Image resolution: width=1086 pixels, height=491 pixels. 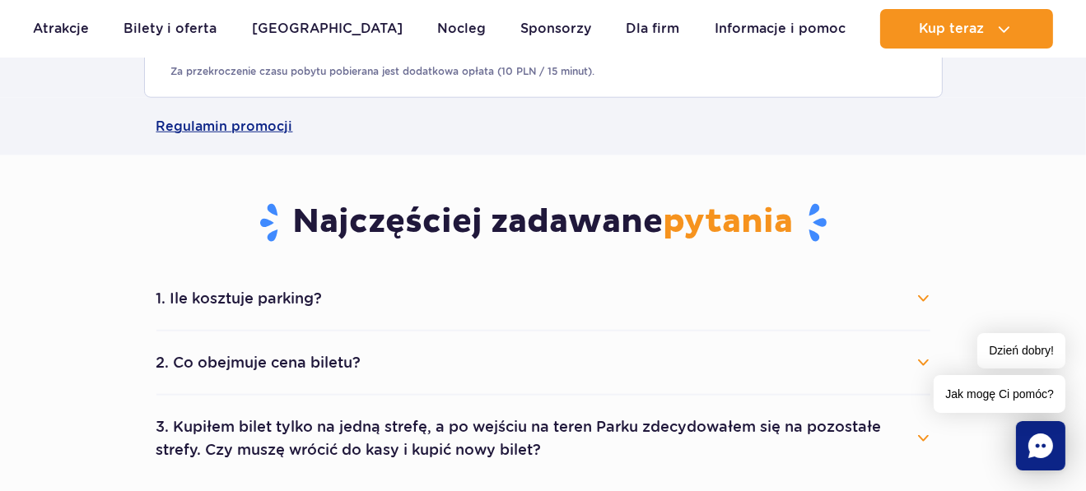 I want to click on button: 3. Kupiłem bilet tylko na jedną strefę, a po wejściu na teren Parku zdecydowałem się na pozostałe..., so click(x=543, y=439).